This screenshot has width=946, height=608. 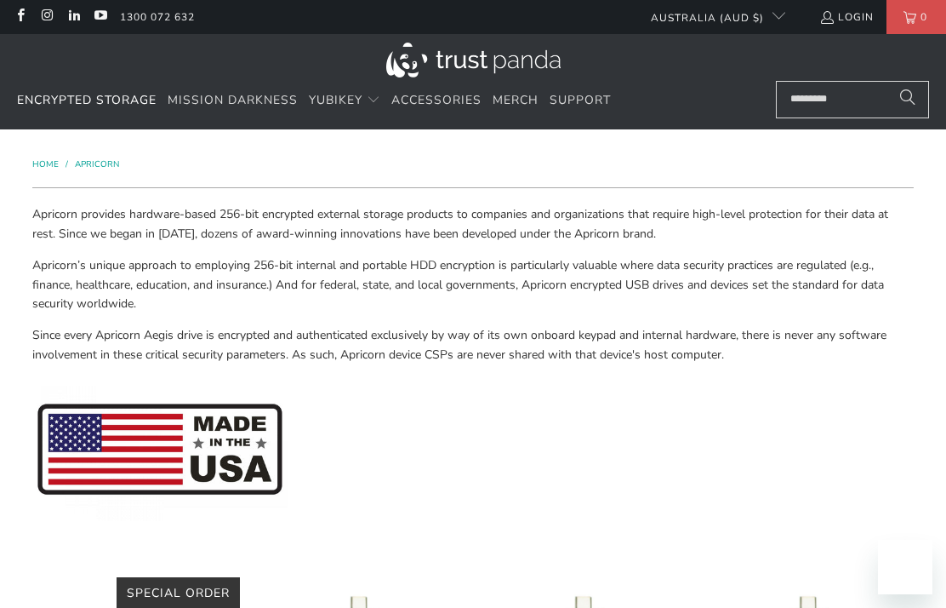 I want to click on span: Merch, so click(x=516, y=100).